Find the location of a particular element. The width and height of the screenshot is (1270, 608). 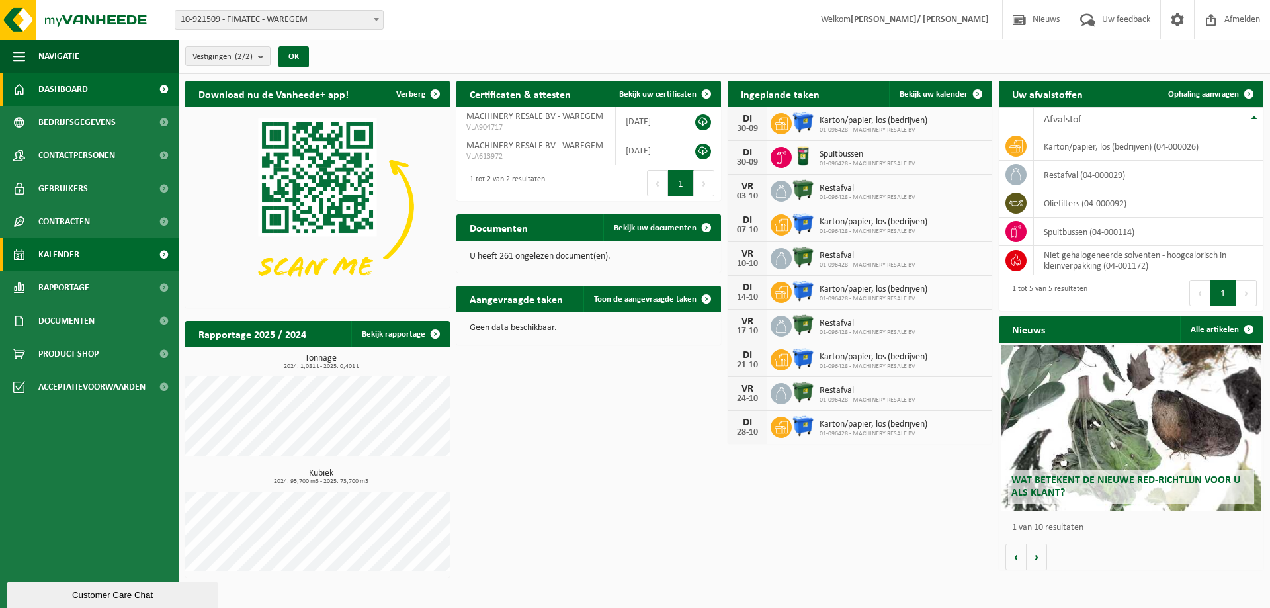

h3: Kubiek is located at coordinates (321, 477).